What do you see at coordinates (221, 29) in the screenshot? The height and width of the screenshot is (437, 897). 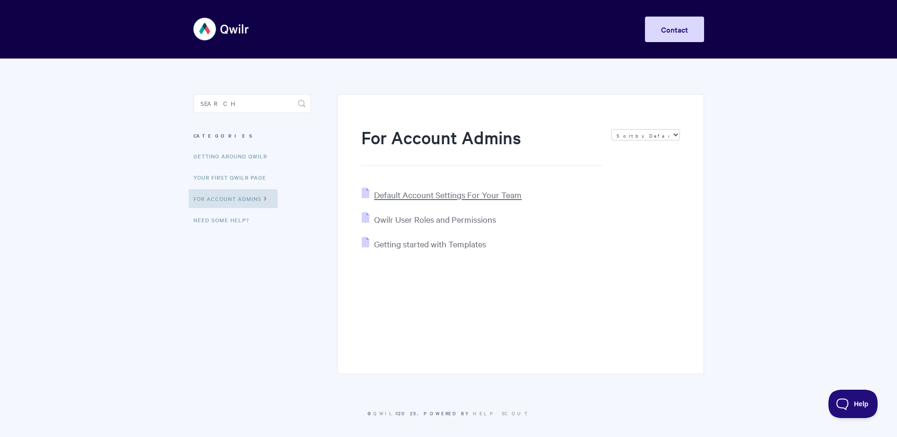 I see `img: Qwilr Help Center` at bounding box center [221, 29].